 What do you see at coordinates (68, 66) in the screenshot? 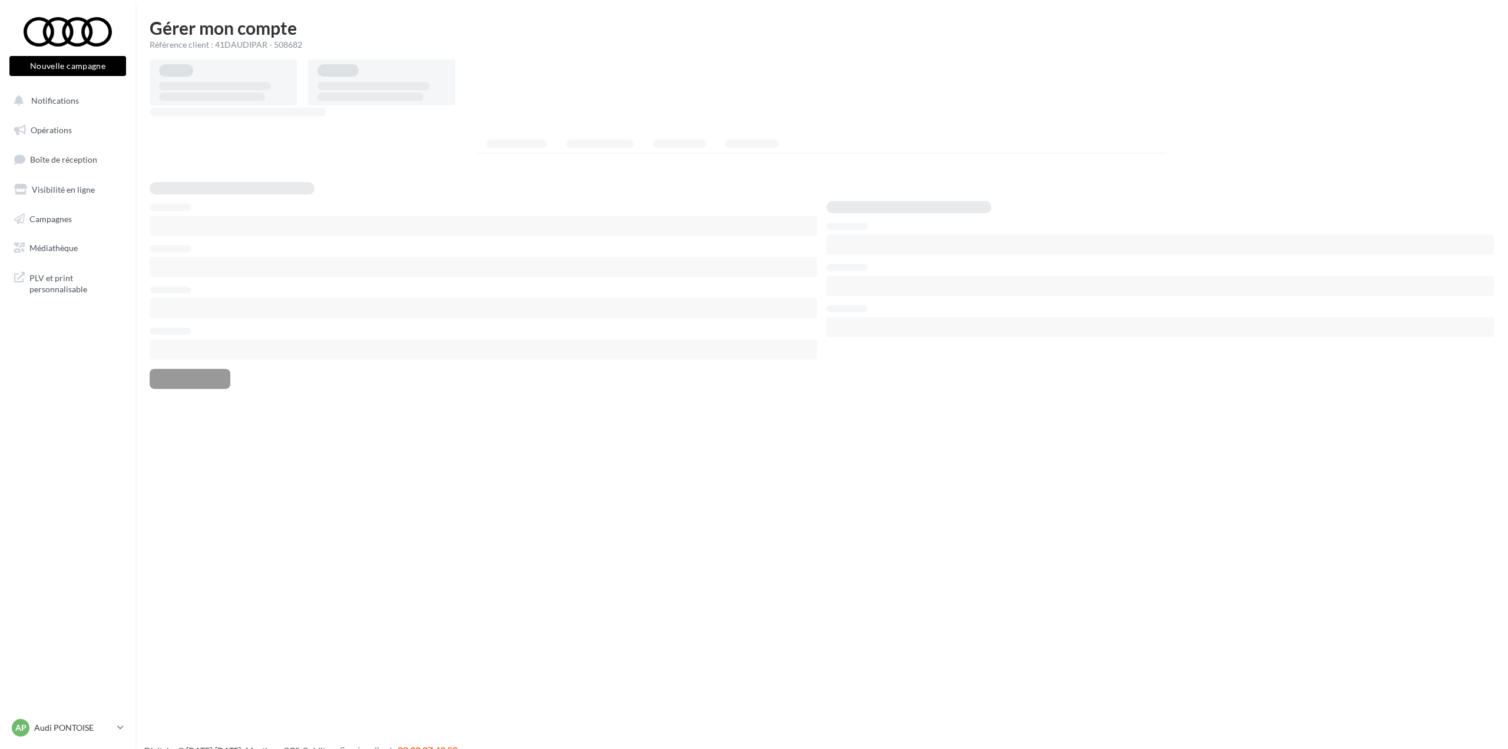
I see `button: Nouvelle campagne` at bounding box center [68, 66].